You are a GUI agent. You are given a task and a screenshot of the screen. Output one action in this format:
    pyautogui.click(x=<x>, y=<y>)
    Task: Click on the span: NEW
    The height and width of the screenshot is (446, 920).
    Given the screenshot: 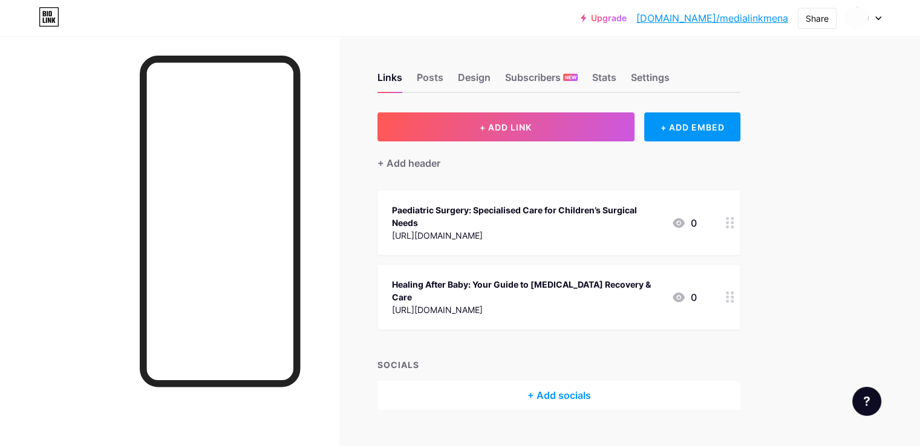 What is the action you would take?
    pyautogui.click(x=570, y=77)
    